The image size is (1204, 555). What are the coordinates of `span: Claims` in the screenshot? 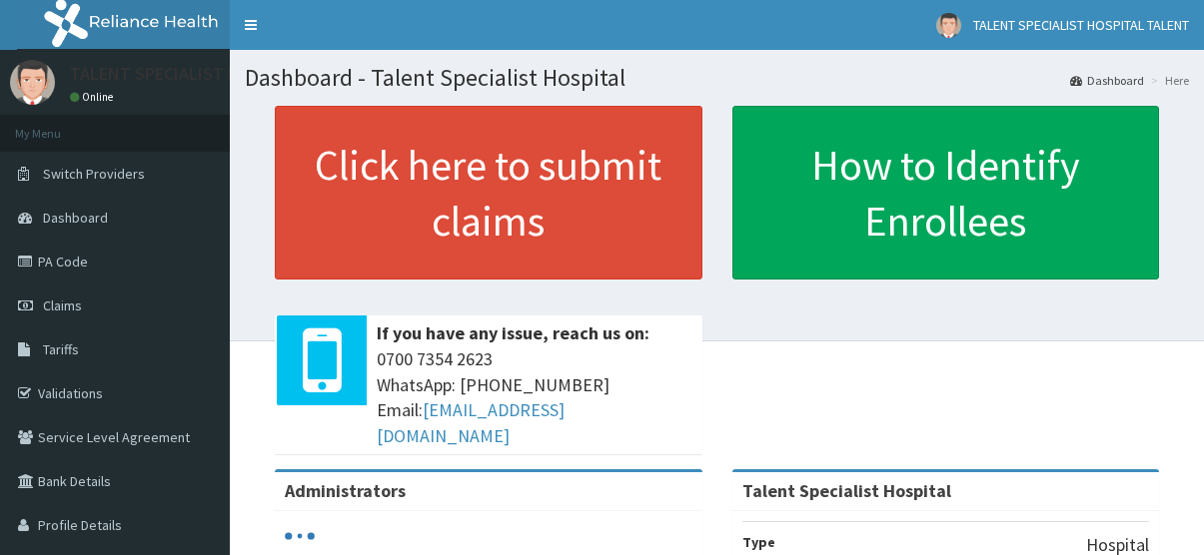 It's located at (62, 306).